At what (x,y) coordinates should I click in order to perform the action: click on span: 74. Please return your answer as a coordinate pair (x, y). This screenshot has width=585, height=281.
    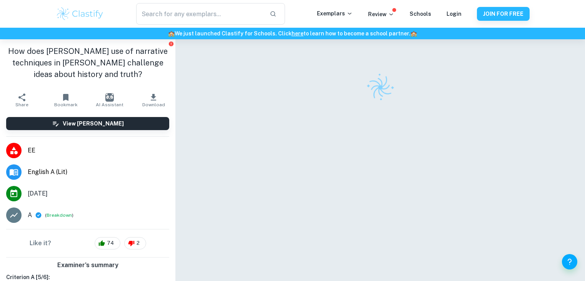
    Looking at the image, I should click on (110, 243).